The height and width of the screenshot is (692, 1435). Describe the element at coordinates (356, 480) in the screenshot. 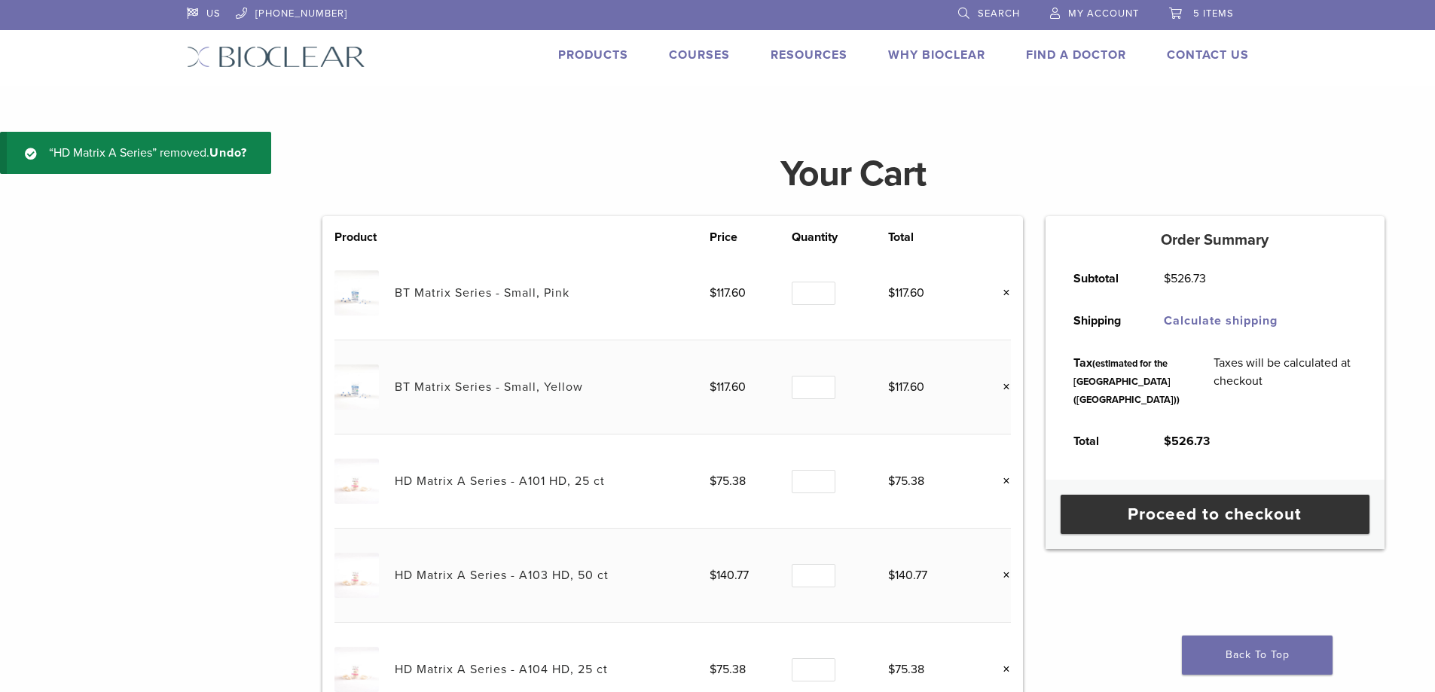

I see `img: HD Matrix A Series - A101 HD, 25 ct` at that location.